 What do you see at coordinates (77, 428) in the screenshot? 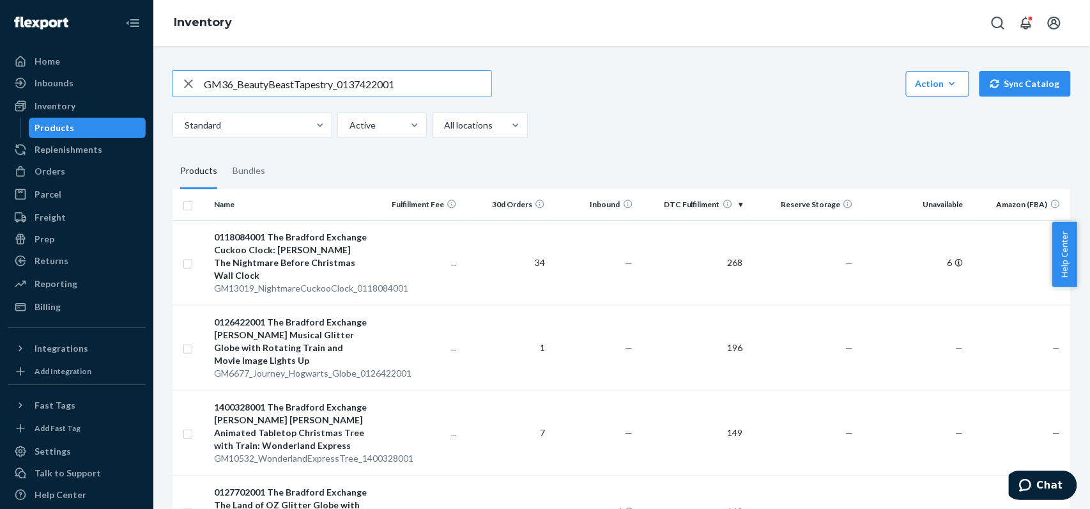
I see `a: Add Fast Tag` at bounding box center [77, 428].